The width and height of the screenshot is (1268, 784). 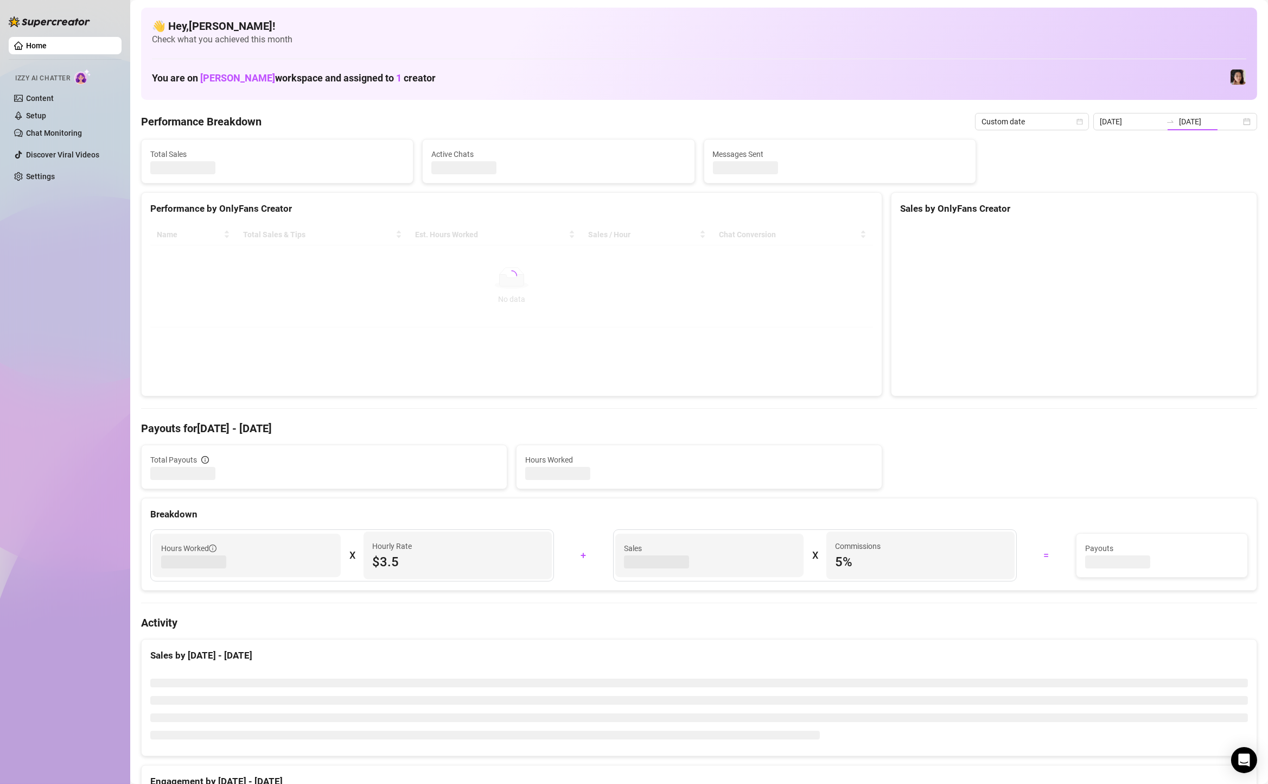 I want to click on input: Start date, so click(x=1131, y=122).